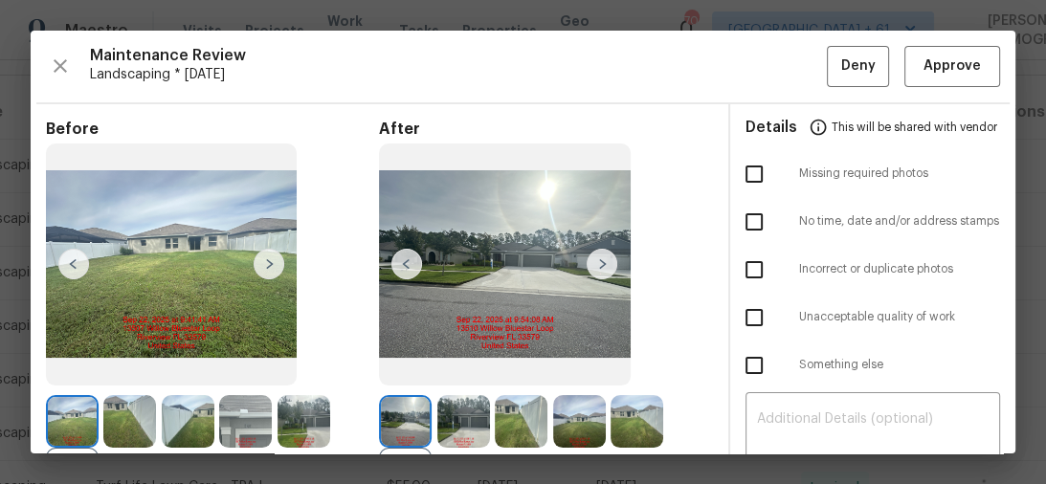 The height and width of the screenshot is (484, 1046). What do you see at coordinates (213, 129) in the screenshot?
I see `span: Before` at bounding box center [213, 129].